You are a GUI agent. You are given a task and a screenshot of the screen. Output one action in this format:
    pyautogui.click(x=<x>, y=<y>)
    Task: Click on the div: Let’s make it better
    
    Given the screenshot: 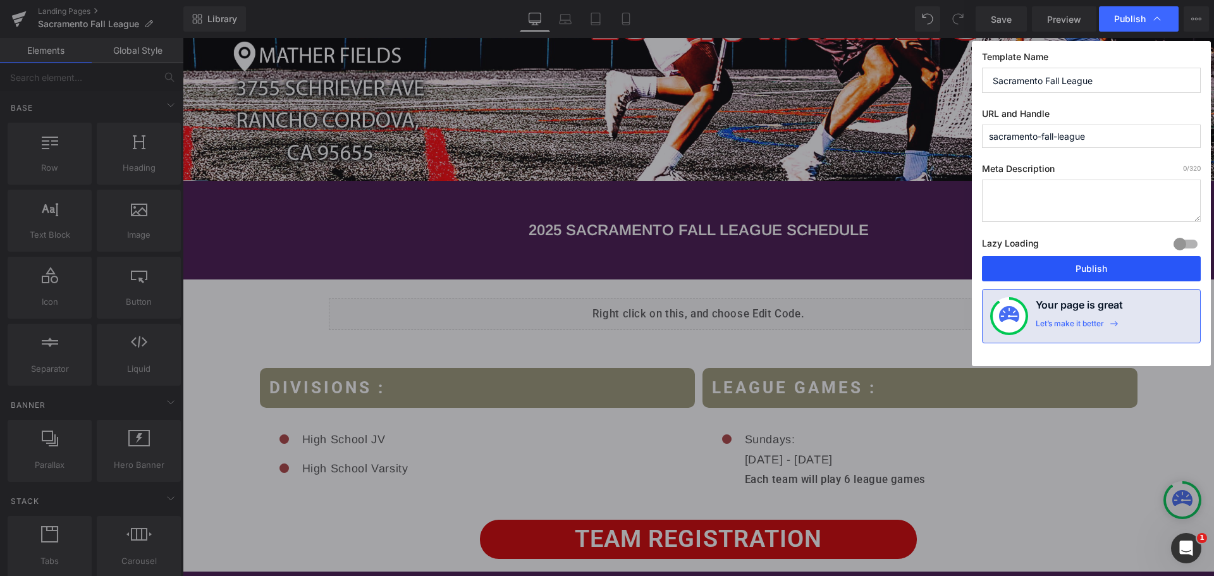 What is the action you would take?
    pyautogui.click(x=1069, y=327)
    